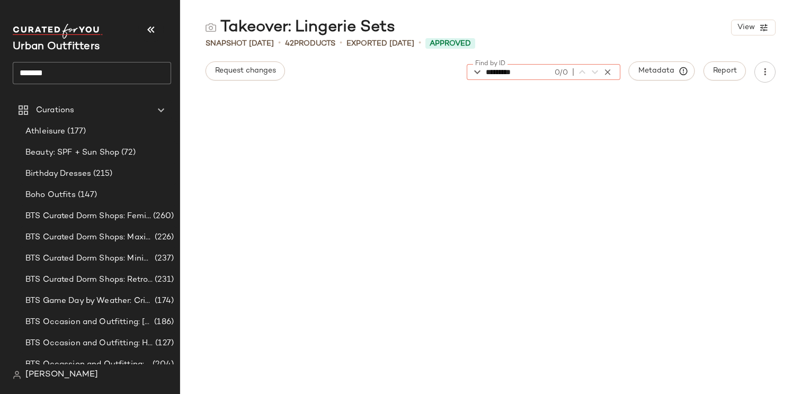  I want to click on span: (174), so click(163, 301).